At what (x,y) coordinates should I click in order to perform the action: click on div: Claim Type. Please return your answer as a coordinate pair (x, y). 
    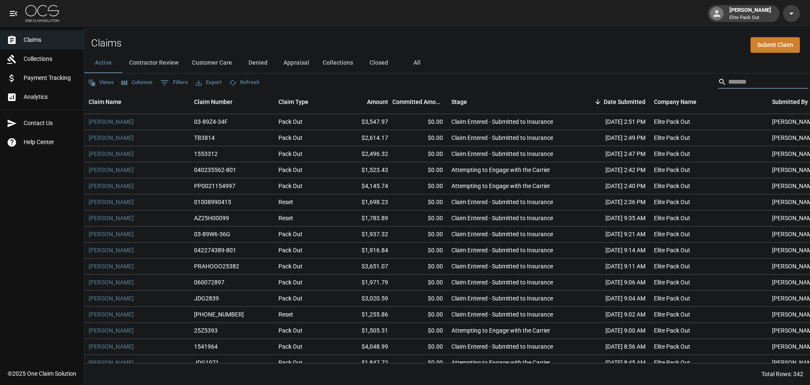
    Looking at the image, I should click on (293, 102).